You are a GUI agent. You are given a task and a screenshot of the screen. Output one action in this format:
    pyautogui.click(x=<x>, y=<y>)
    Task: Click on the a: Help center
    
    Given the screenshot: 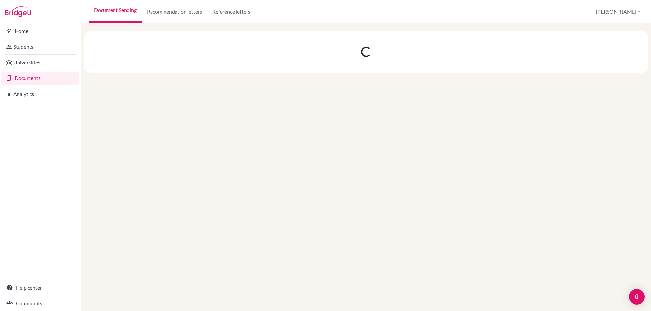 What is the action you would take?
    pyautogui.click(x=40, y=288)
    